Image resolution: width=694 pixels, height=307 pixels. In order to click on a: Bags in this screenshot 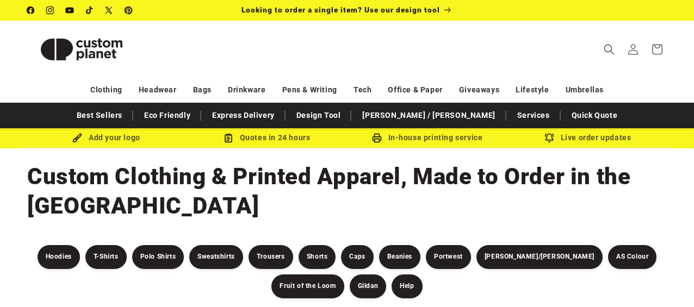, I will do `click(202, 90)`.